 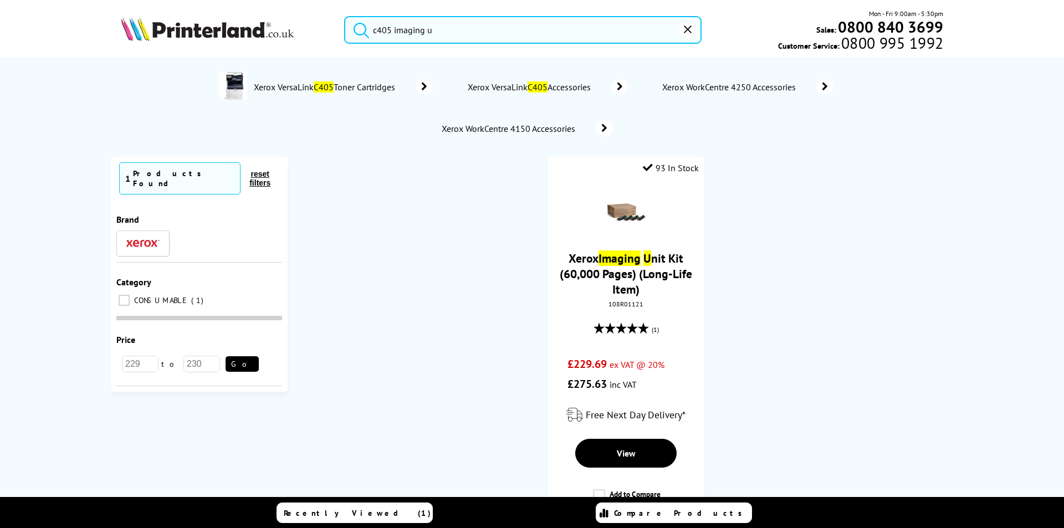 I want to click on a: Xerox VersaLinkC405Accessories, so click(x=547, y=87).